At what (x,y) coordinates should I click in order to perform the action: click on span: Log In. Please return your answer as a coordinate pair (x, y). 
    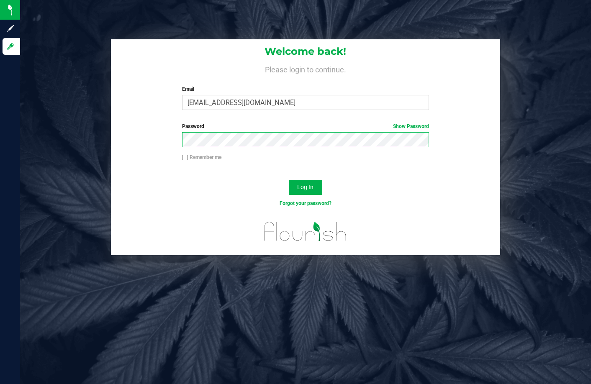
    Looking at the image, I should click on (305, 187).